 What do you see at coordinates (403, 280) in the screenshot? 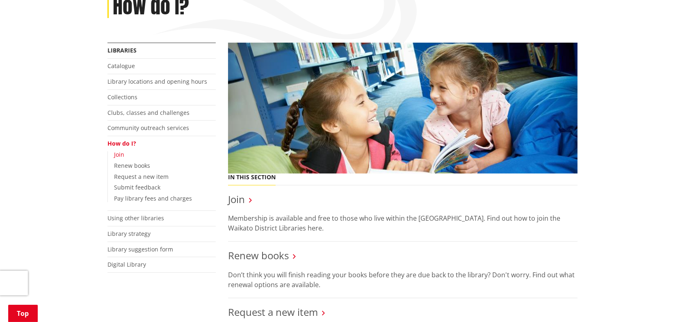
I see `p: Don’t think you will finish reading your books before they are due back to the library? Don't wor...` at bounding box center [403, 280].